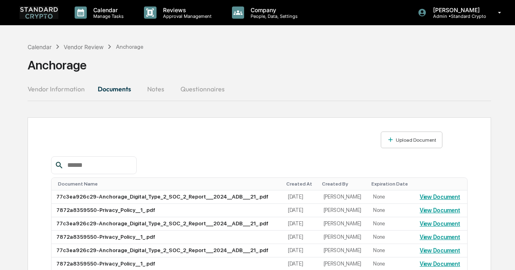 The height and width of the screenshot is (270, 515). I want to click on button: Documents, so click(114, 89).